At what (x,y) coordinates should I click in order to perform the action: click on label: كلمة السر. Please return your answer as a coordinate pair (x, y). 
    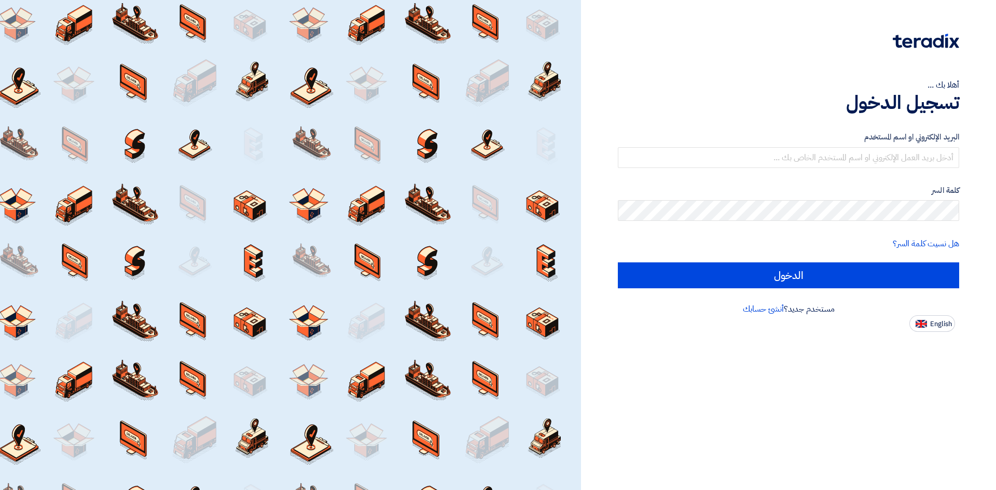
    Looking at the image, I should click on (789, 190).